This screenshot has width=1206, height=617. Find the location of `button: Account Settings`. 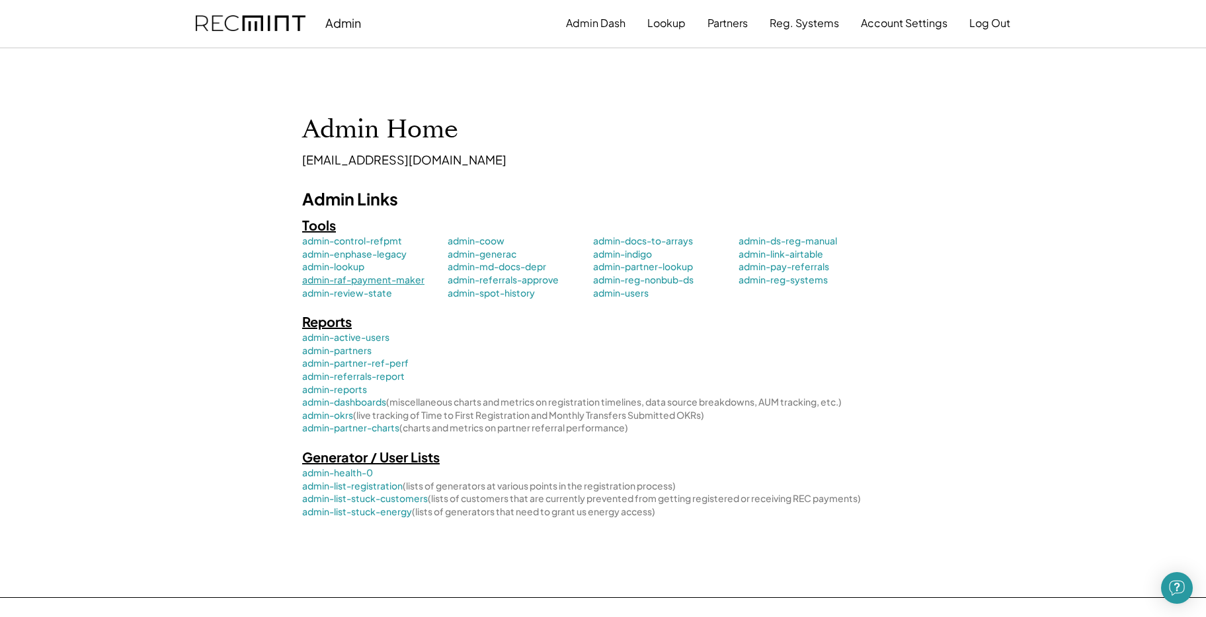

button: Account Settings is located at coordinates (904, 23).